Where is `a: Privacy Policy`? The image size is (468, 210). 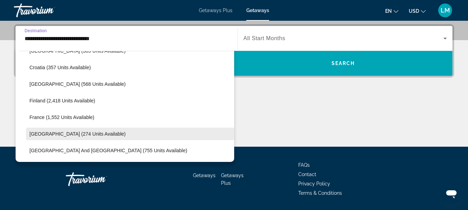
a: Privacy Policy is located at coordinates (314, 184).